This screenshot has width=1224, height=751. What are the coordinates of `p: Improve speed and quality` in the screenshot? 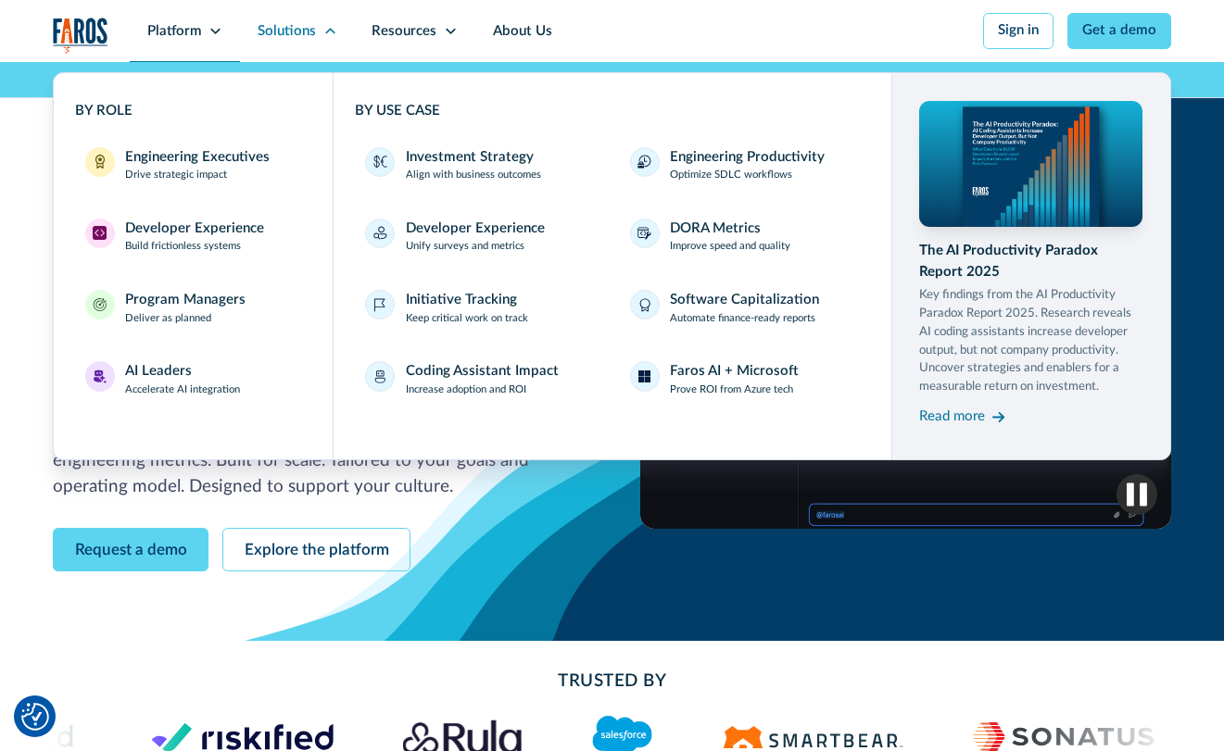 It's located at (730, 246).